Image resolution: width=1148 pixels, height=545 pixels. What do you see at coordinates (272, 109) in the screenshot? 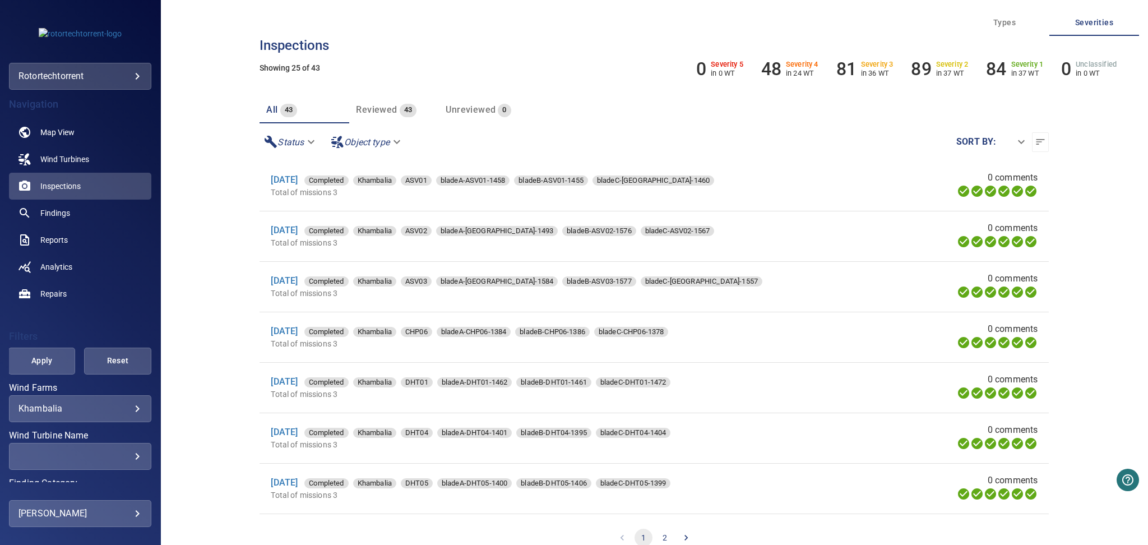
I see `span: All` at bounding box center [272, 109].